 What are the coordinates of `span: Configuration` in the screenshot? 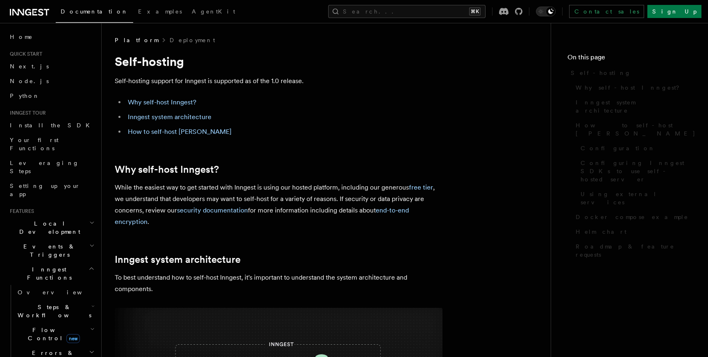 It's located at (618, 148).